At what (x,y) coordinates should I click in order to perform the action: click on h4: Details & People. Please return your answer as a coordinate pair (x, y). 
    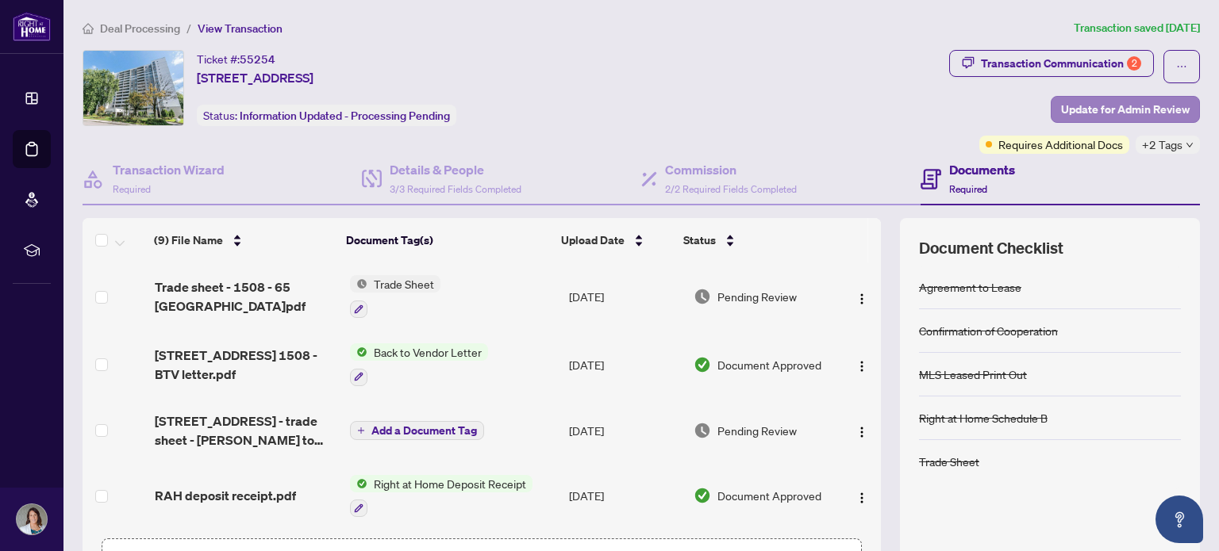
    Looking at the image, I should click on (455, 170).